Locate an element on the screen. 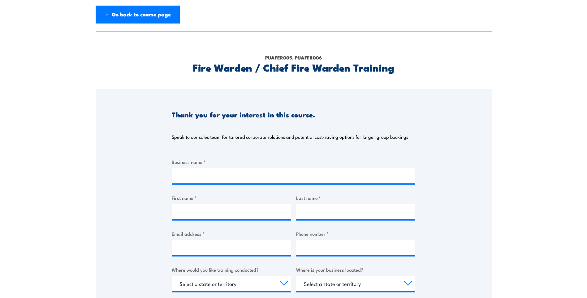 The width and height of the screenshot is (587, 298). label: Phone number is located at coordinates (356, 233).